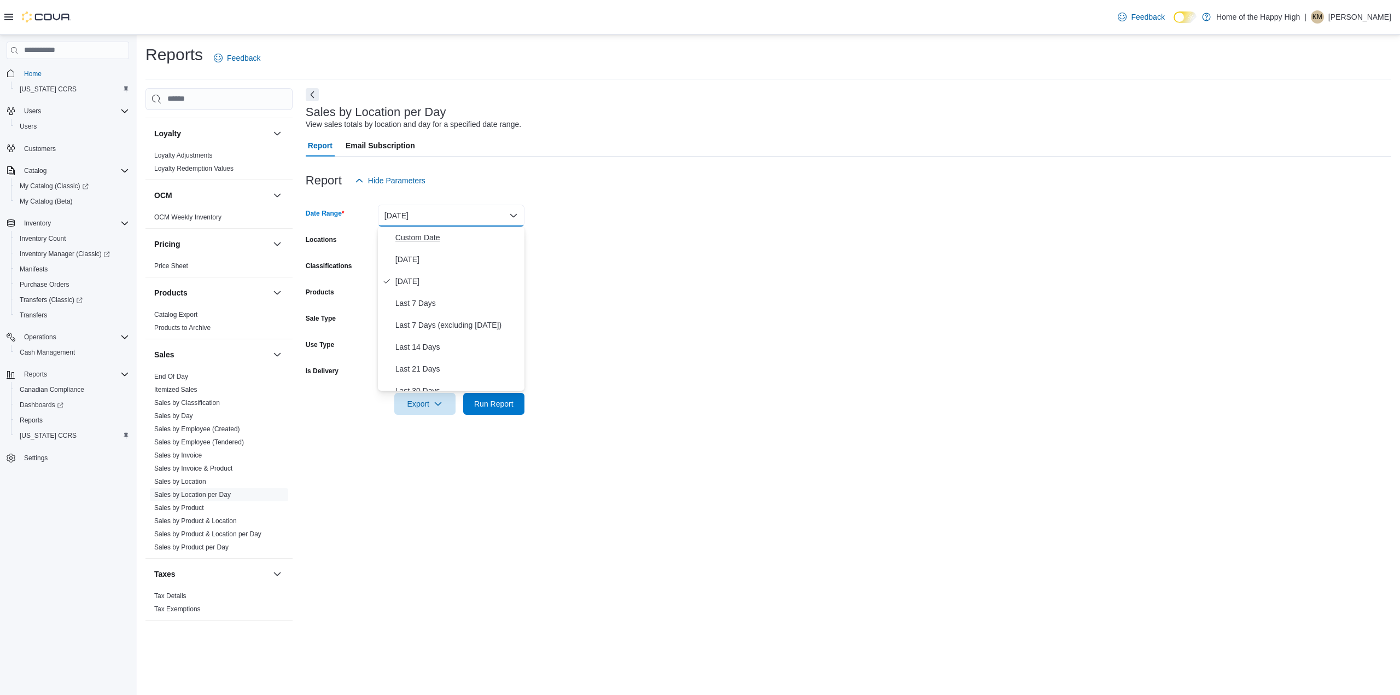 The width and height of the screenshot is (1400, 695). Describe the element at coordinates (51, 300) in the screenshot. I see `a: Transfers (Classic)` at that location.